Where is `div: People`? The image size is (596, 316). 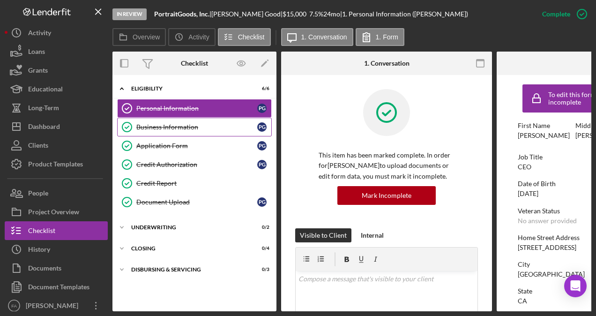 div: People is located at coordinates (38, 194).